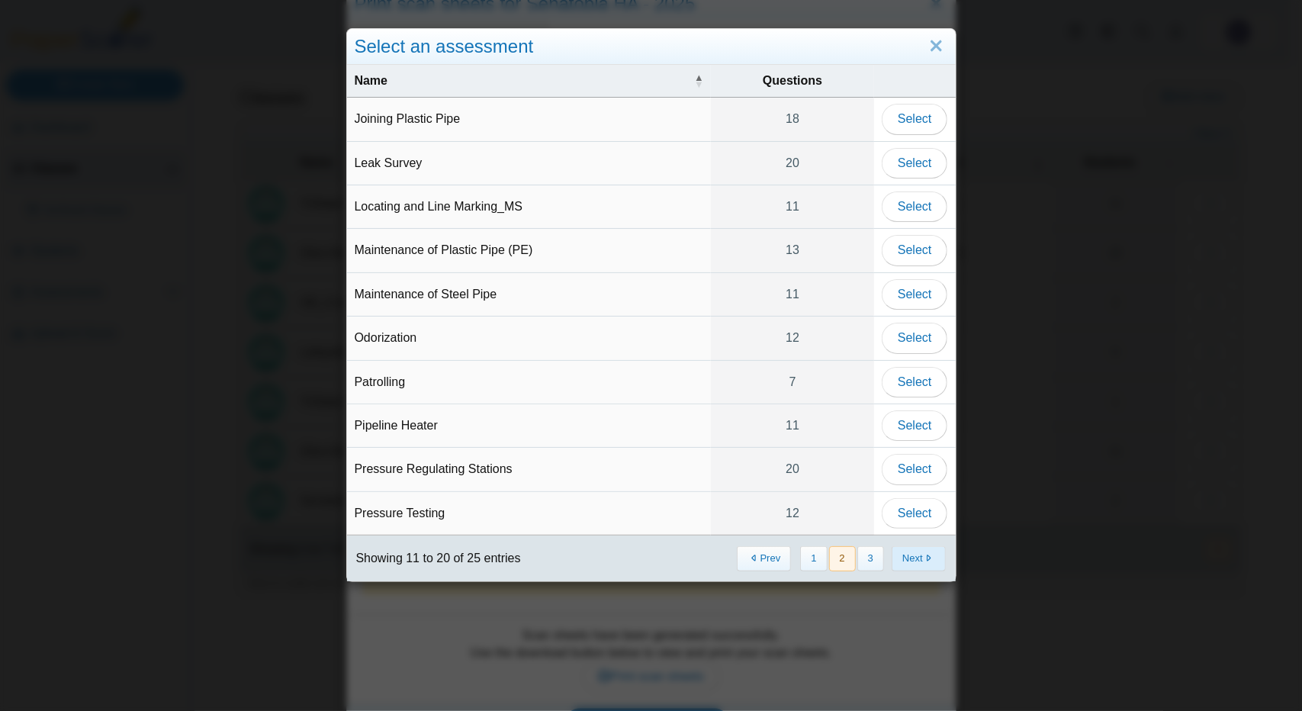 Image resolution: width=1302 pixels, height=711 pixels. Describe the element at coordinates (529, 207) in the screenshot. I see `td: Locating and Line Marking_MS` at that location.